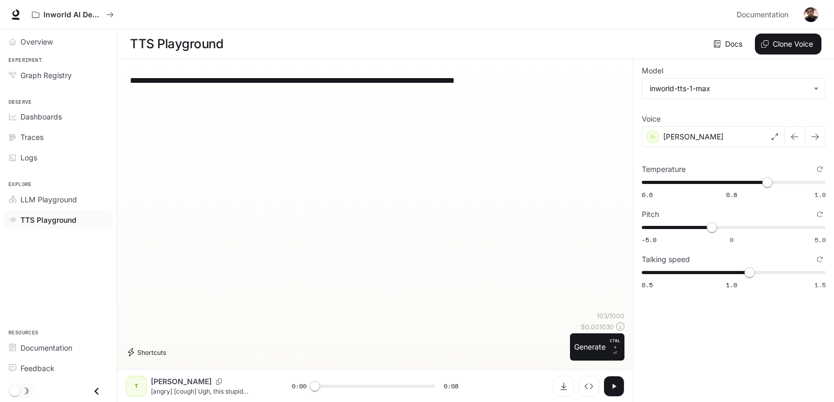  What do you see at coordinates (219, 382) in the screenshot?
I see `button: Copy Voice ID` at bounding box center [219, 382].